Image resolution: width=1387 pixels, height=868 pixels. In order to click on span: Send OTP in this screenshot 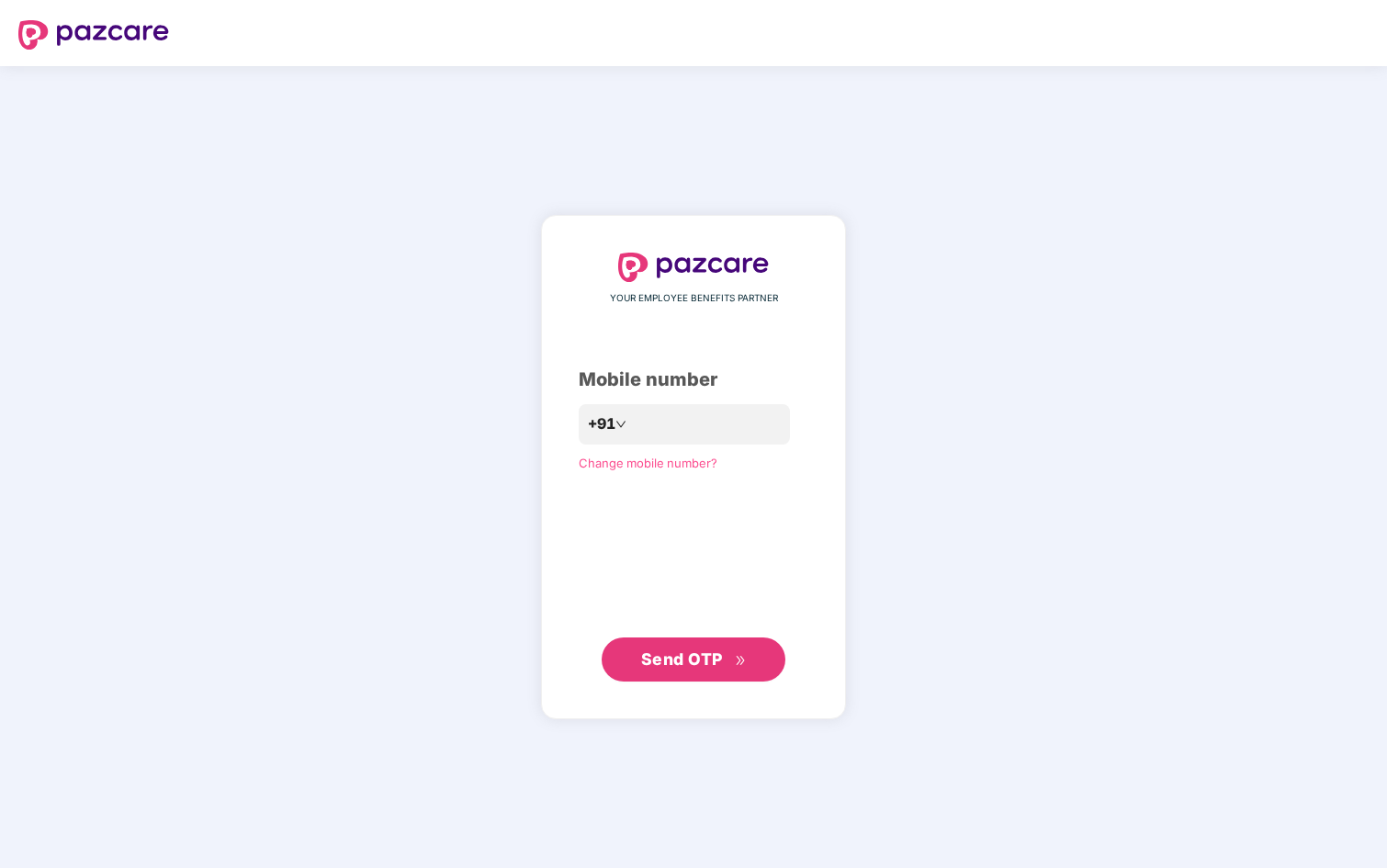, I will do `click(682, 658)`.